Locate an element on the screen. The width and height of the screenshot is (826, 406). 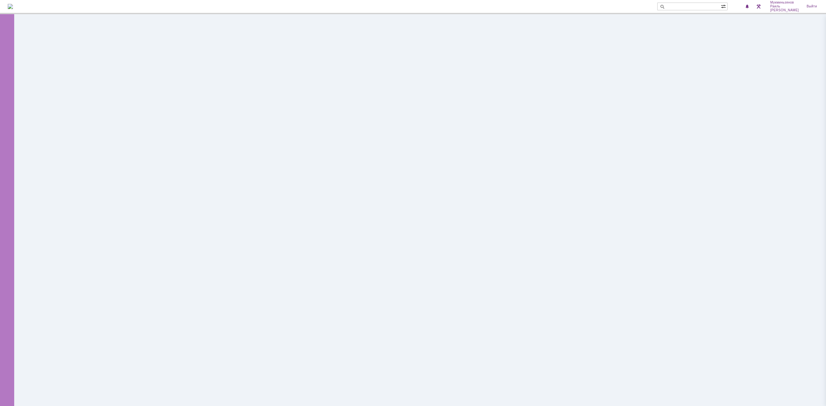
a: Перейти на домашнюю страницу is located at coordinates (10, 6).